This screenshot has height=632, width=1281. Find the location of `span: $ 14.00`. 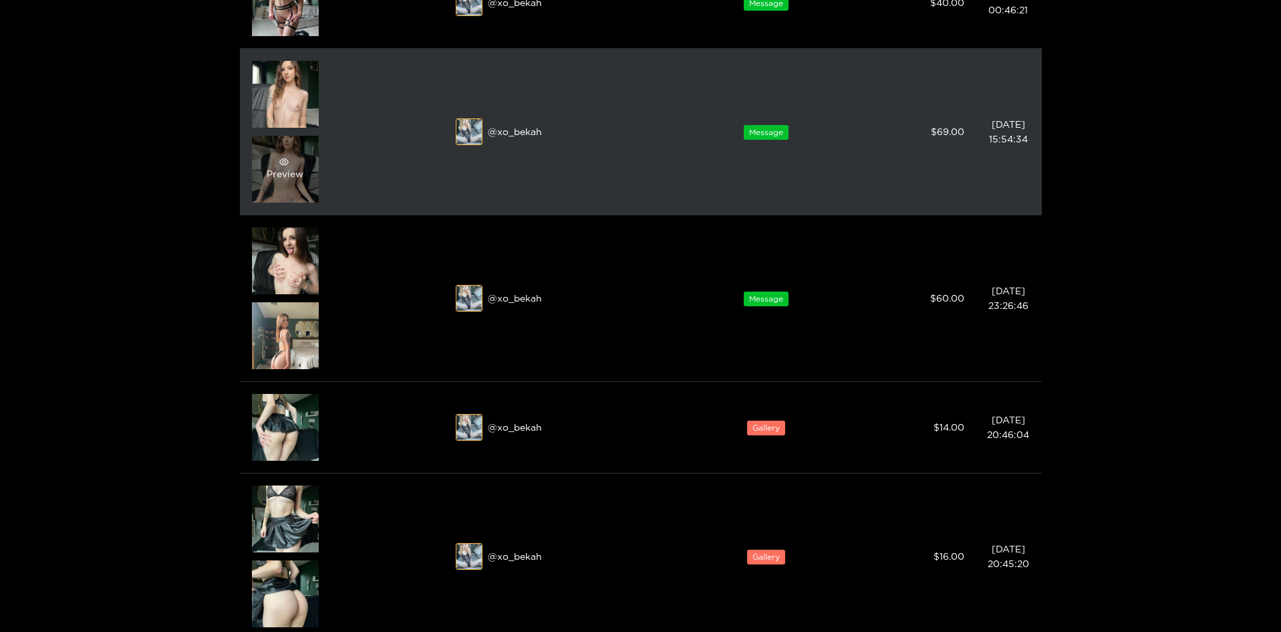

span: $ 14.00 is located at coordinates (949, 426).